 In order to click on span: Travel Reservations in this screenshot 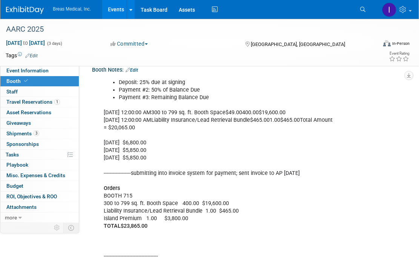, I will do `click(33, 102)`.